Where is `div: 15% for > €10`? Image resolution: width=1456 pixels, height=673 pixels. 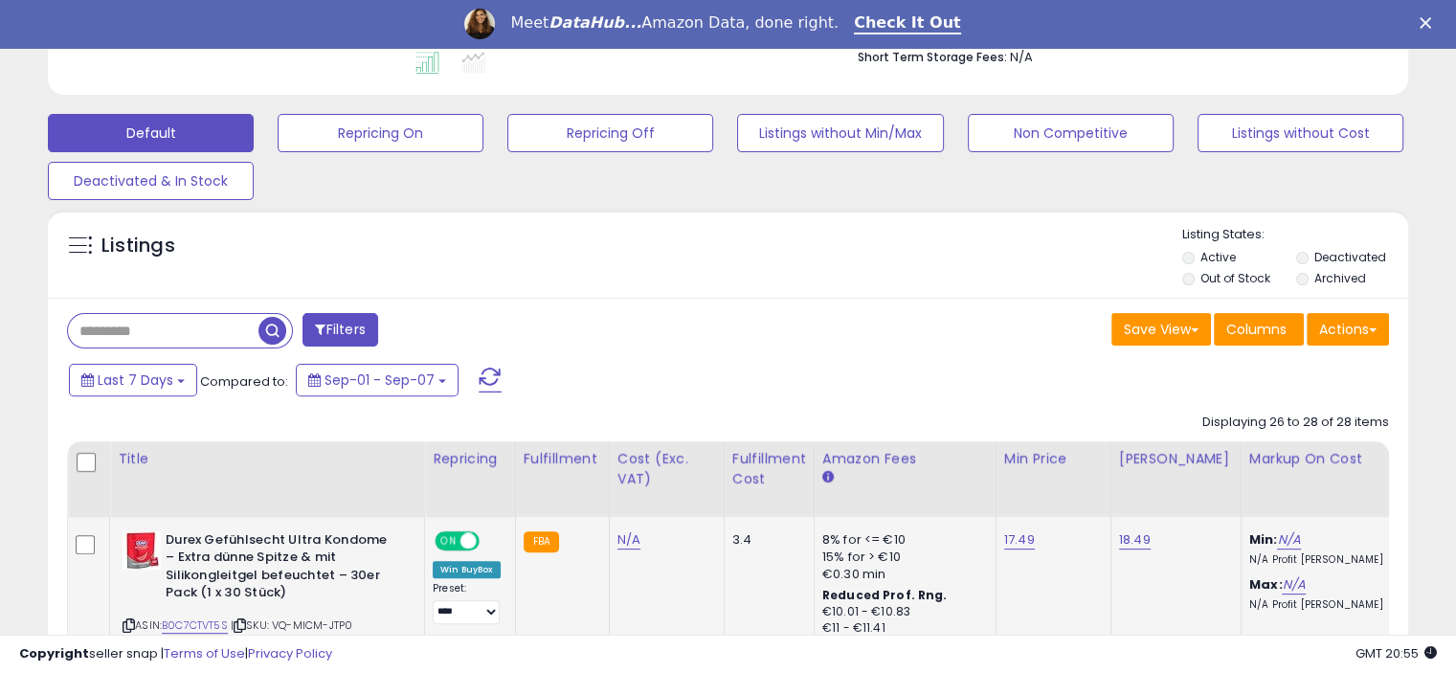
div: 15% for > €10 is located at coordinates (902, 557).